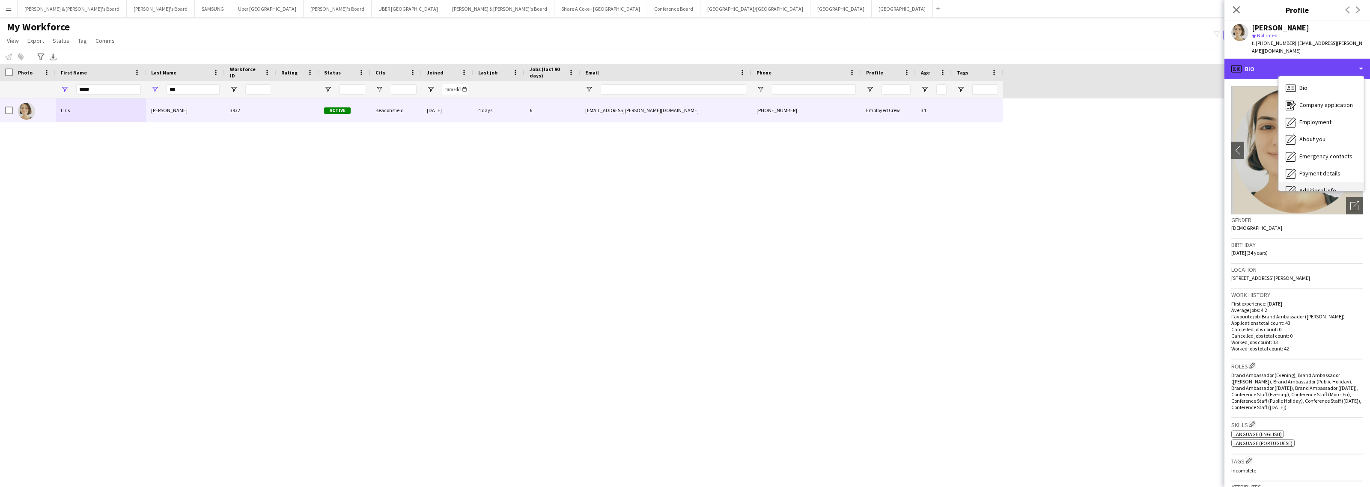 The height and width of the screenshot is (487, 1370). Describe the element at coordinates (1263, 443) in the screenshot. I see `span: Language (Portuguese)` at that location.